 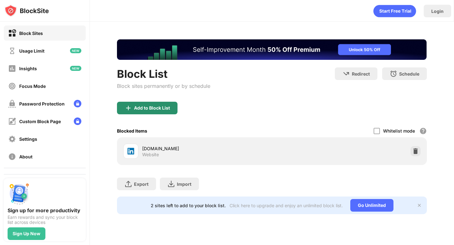 I want to click on div: Custom Block Page, so click(x=40, y=121).